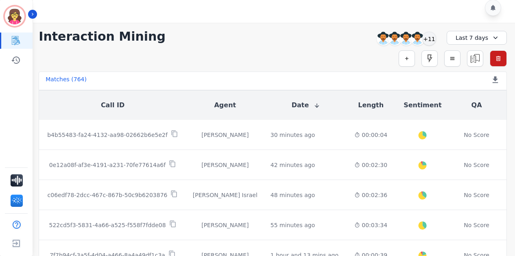 The image size is (515, 256). I want to click on p: 522cd5f3-5831-4a66-a525-f558f7fdde08, so click(107, 225).